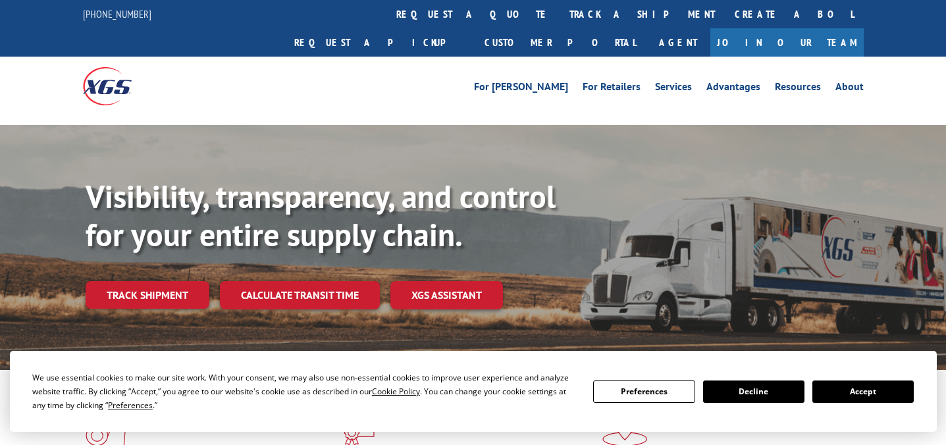  Describe the element at coordinates (473, 391) in the screenshot. I see `div: Cookie Consent Prompt` at that location.